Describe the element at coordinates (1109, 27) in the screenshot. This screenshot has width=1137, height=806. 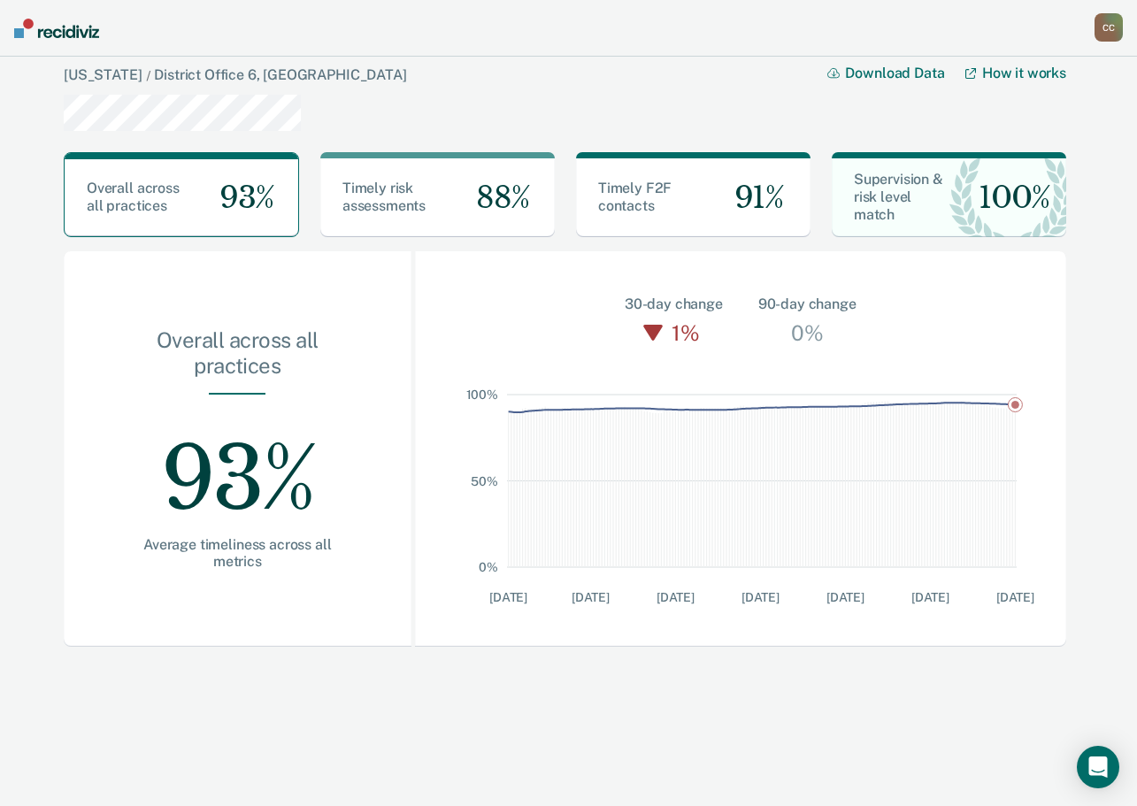
I see `button: CC` at that location.